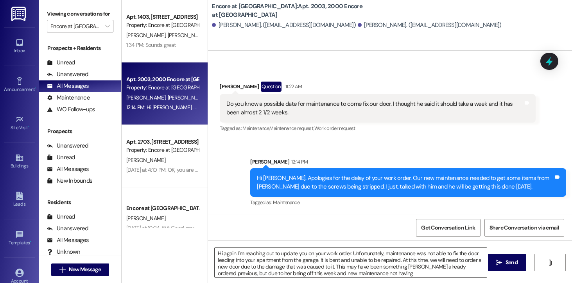  Describe the element at coordinates (20, 124) in the screenshot. I see `a: Site Visit •` at that location.